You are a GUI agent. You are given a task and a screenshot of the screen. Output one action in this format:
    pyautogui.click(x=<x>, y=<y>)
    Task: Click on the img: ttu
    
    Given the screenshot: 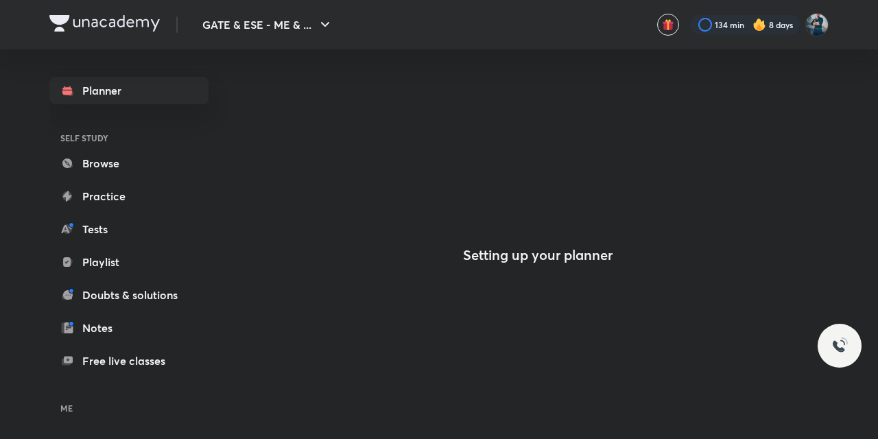 What is the action you would take?
    pyautogui.click(x=840, y=346)
    